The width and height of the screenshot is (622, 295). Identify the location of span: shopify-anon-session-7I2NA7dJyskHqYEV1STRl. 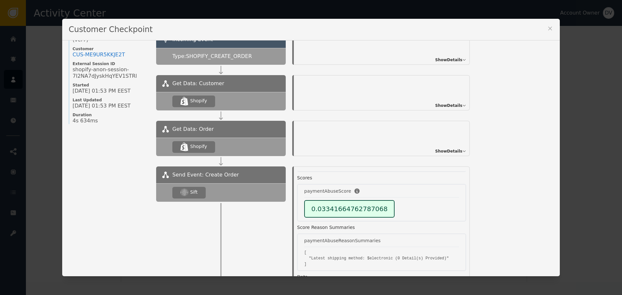
(111, 73).